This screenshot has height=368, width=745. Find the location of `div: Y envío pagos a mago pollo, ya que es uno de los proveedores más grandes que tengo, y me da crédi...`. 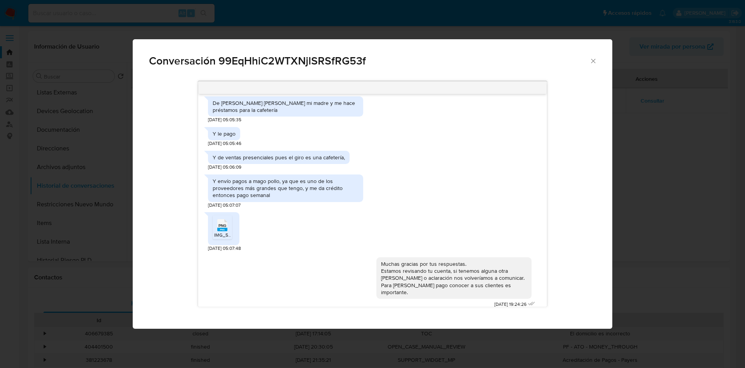

div: Y envío pagos a mago pollo, ya que es uno de los proveedores más grandes que tengo, y me da crédi... is located at coordinates (286, 188).